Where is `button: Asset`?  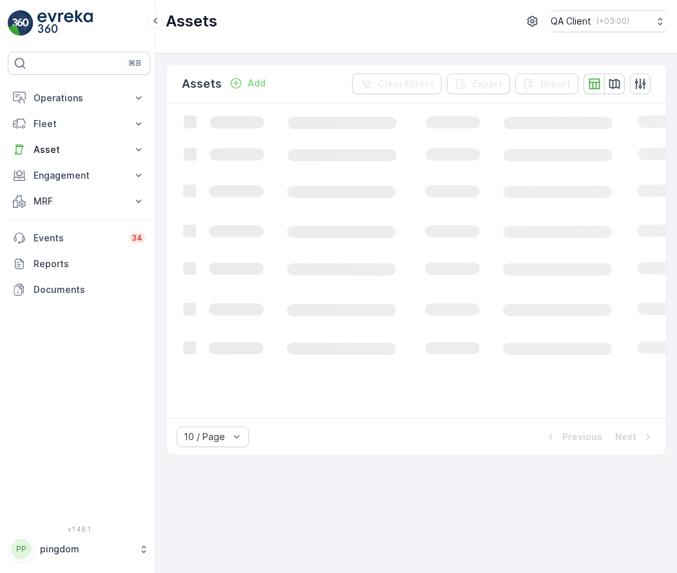
button: Asset is located at coordinates (79, 150).